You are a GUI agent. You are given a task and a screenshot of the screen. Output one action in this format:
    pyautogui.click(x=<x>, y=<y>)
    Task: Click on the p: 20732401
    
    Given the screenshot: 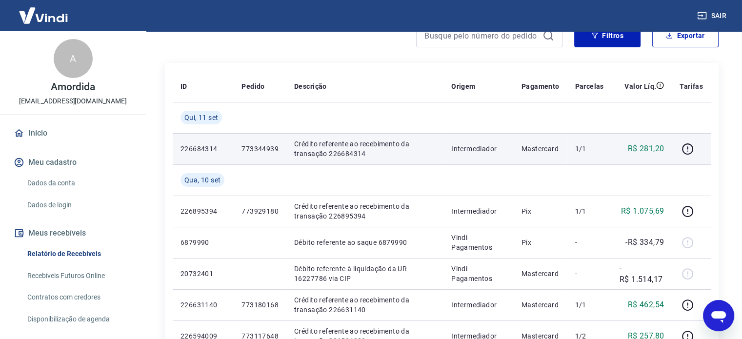 What is the action you would take?
    pyautogui.click(x=203, y=274)
    